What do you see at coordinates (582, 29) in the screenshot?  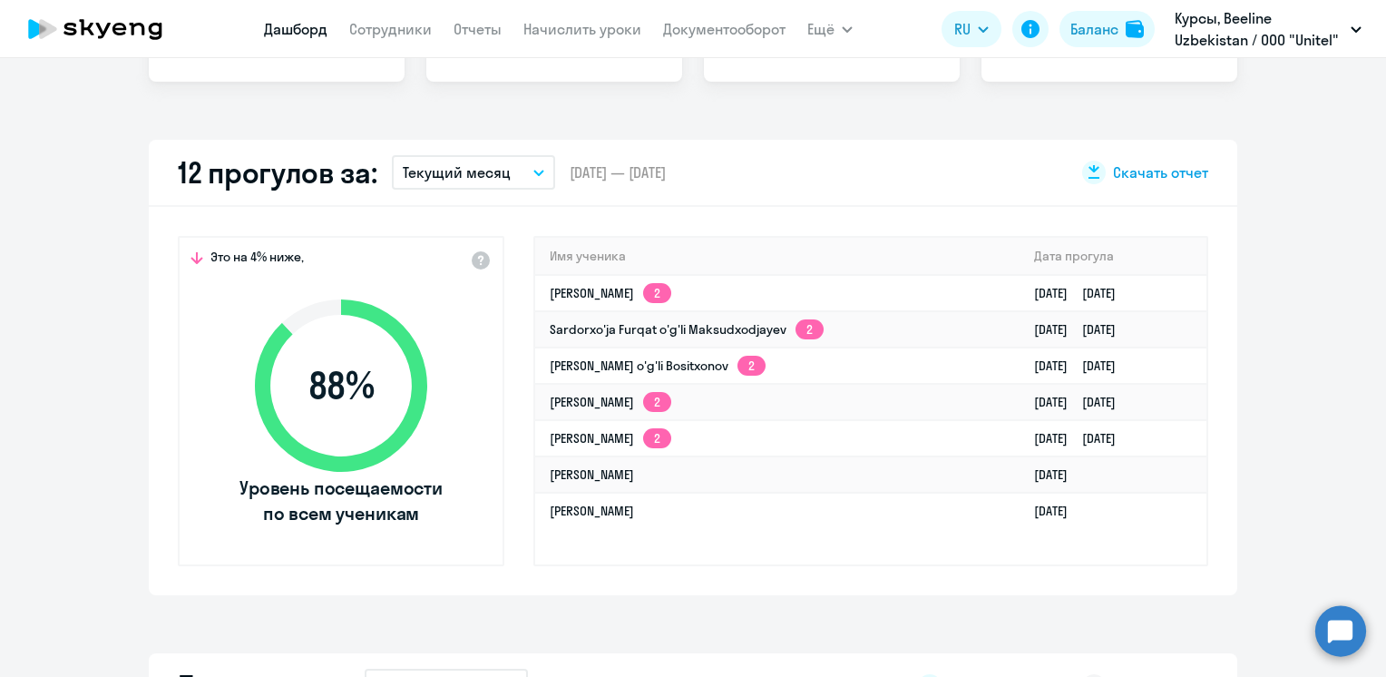 I see `a: Начислить уроки` at bounding box center [582, 29].